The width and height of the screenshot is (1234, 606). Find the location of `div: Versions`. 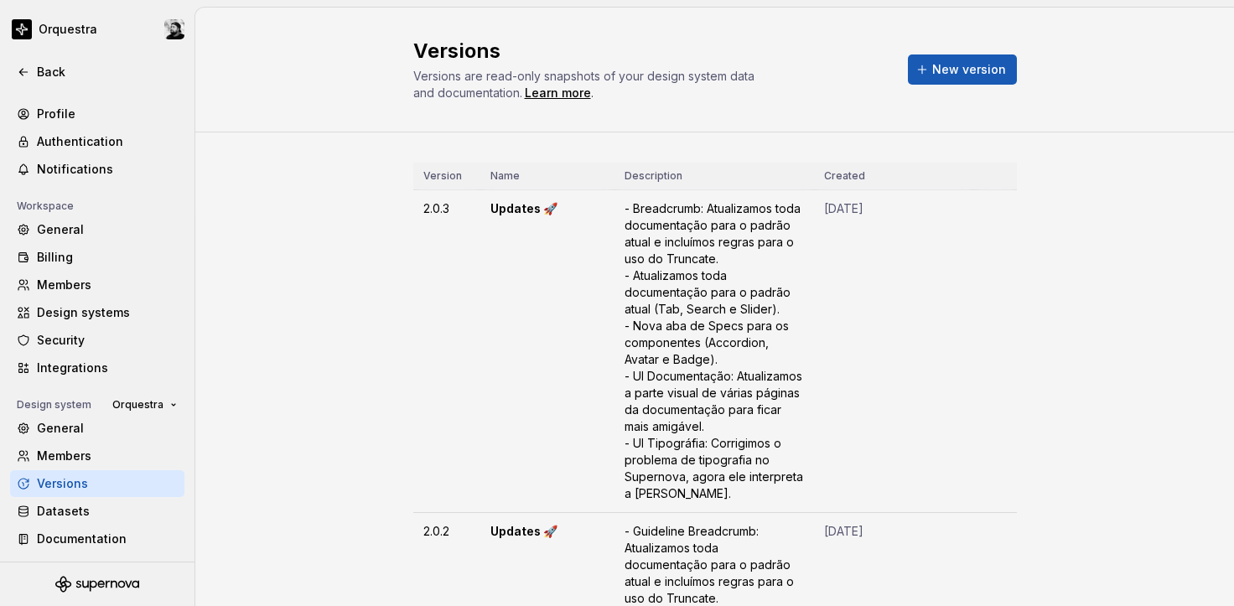

div: Versions is located at coordinates (107, 484).